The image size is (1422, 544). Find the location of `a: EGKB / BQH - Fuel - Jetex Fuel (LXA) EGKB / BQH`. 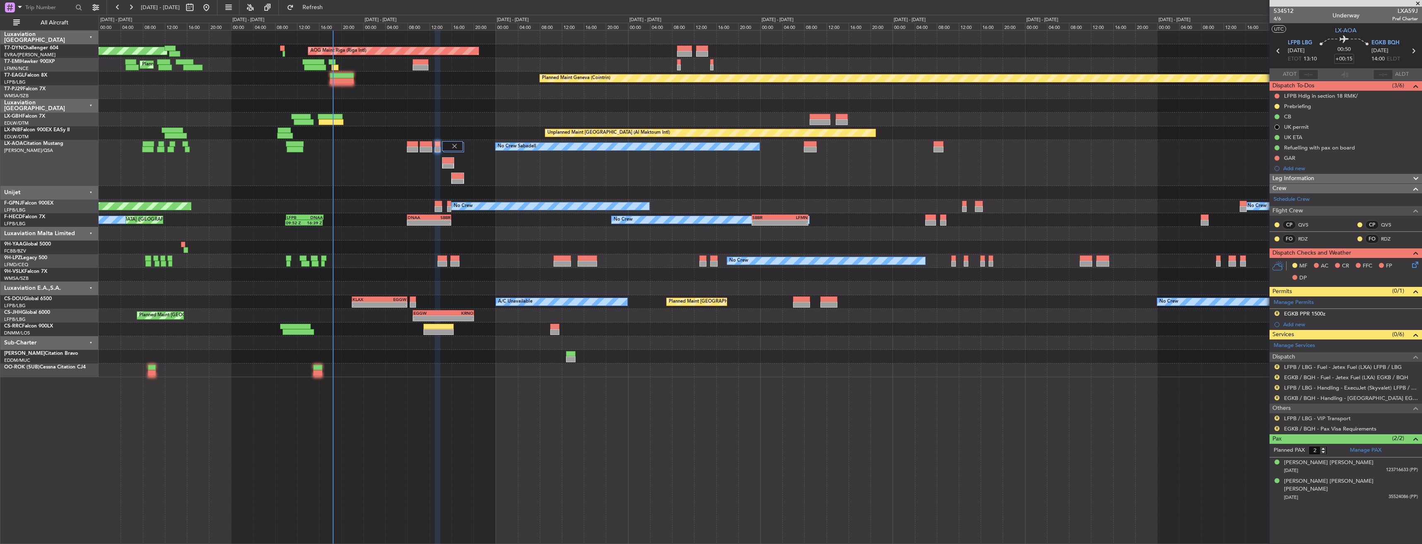

a: EGKB / BQH - Fuel - Jetex Fuel (LXA) EGKB / BQH is located at coordinates (1346, 377).